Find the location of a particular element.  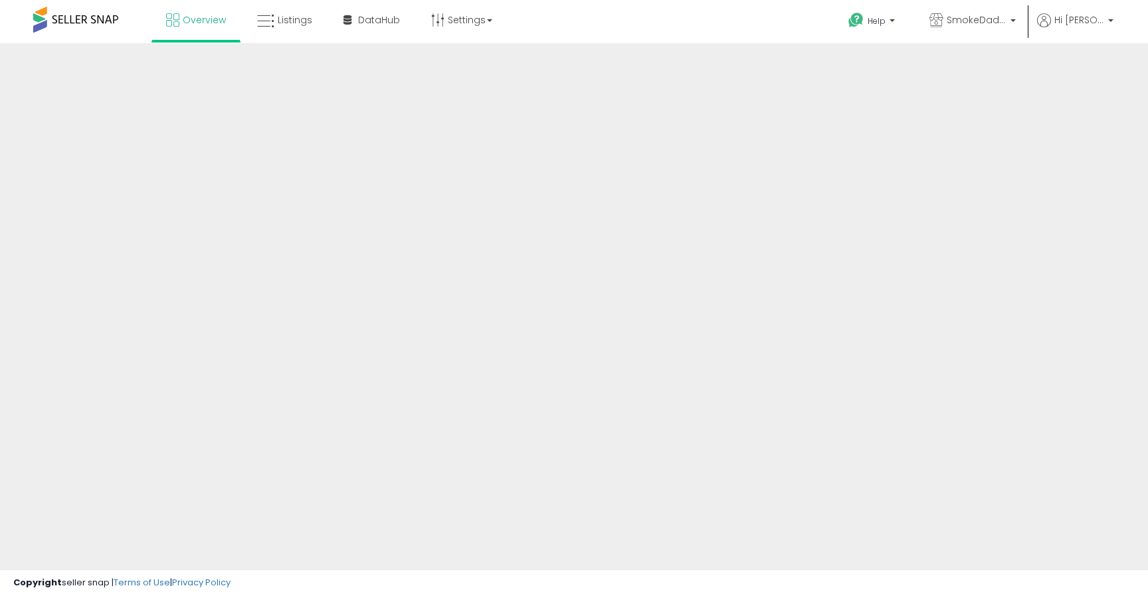

span: Listings is located at coordinates (295, 20).